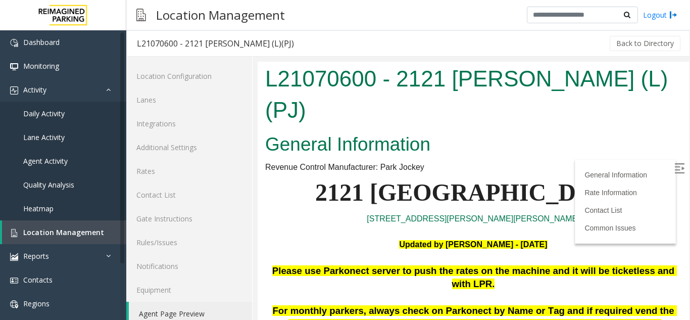 Image resolution: width=690 pixels, height=320 pixels. I want to click on span: Activity, so click(35, 89).